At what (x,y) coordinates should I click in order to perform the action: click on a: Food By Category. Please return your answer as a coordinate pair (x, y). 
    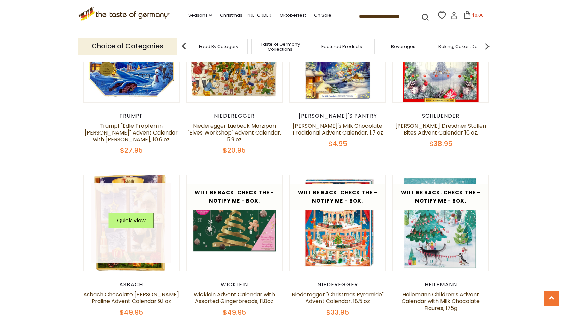
    Looking at the image, I should click on (219, 46).